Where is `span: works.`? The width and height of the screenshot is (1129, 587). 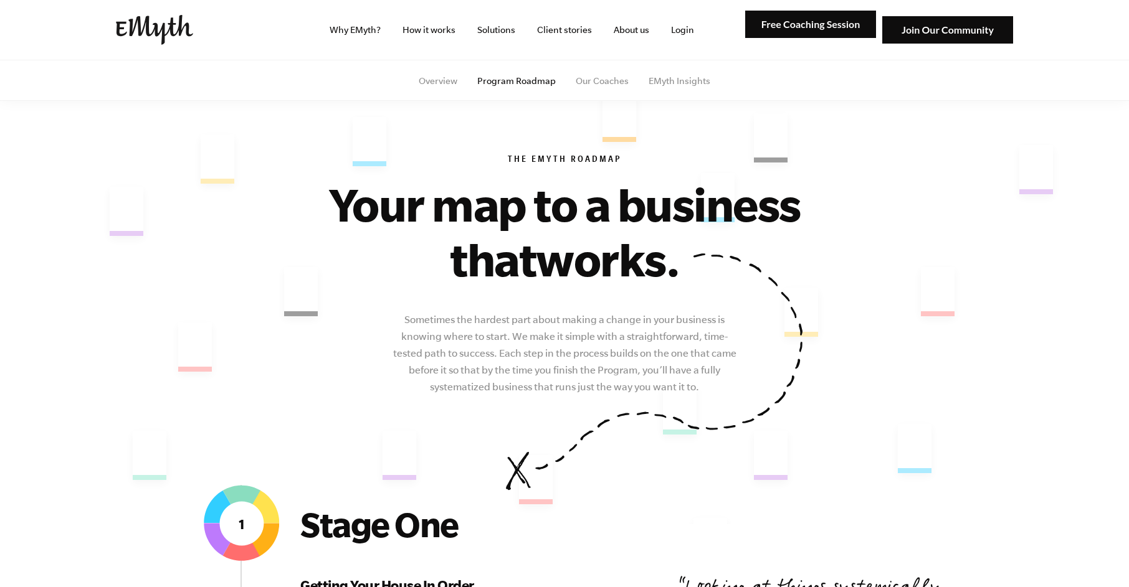
span: works. is located at coordinates (607, 259).